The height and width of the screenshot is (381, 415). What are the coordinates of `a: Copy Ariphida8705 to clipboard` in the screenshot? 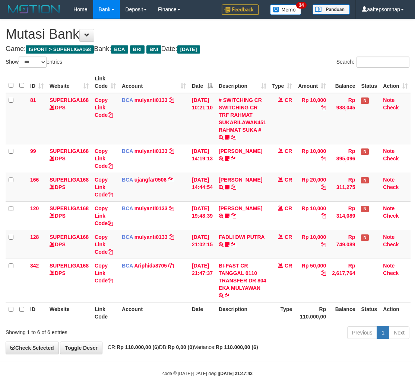 It's located at (171, 266).